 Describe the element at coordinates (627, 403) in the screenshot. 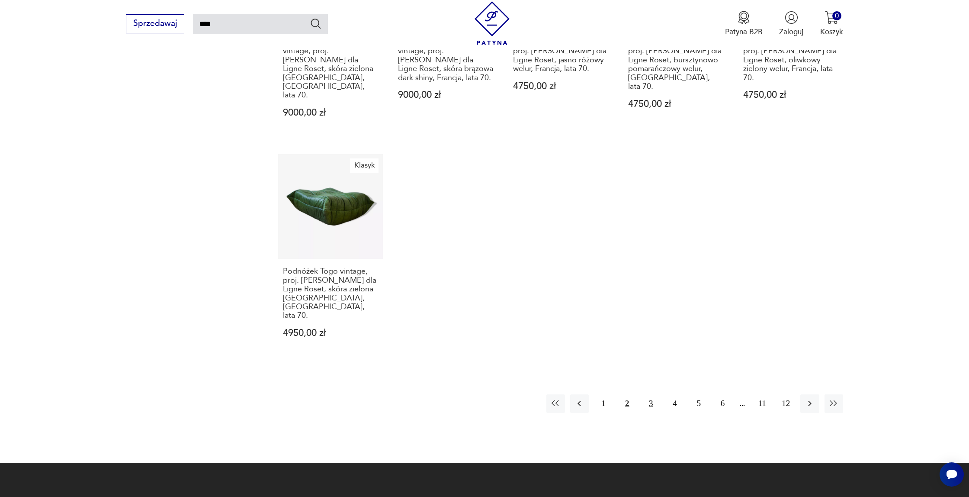

I see `button: 2` at that location.